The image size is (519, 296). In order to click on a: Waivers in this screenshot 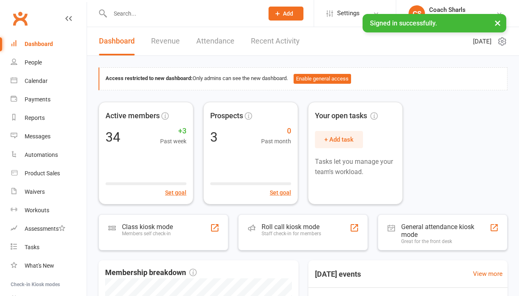, I will do `click(48, 192)`.